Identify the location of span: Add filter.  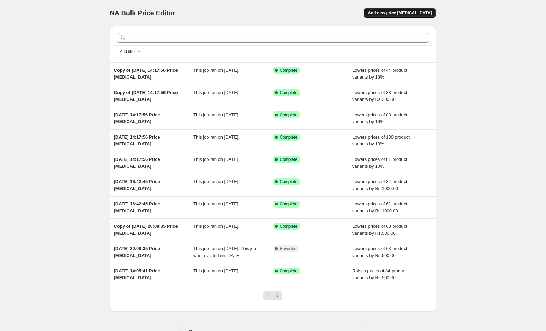
(128, 52).